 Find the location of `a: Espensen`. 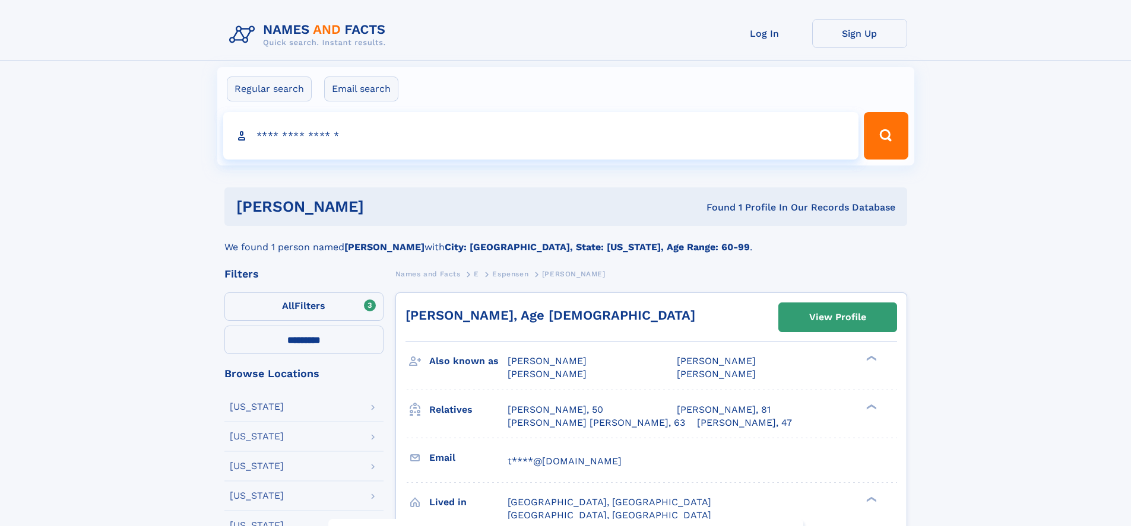

a: Espensen is located at coordinates (510, 274).